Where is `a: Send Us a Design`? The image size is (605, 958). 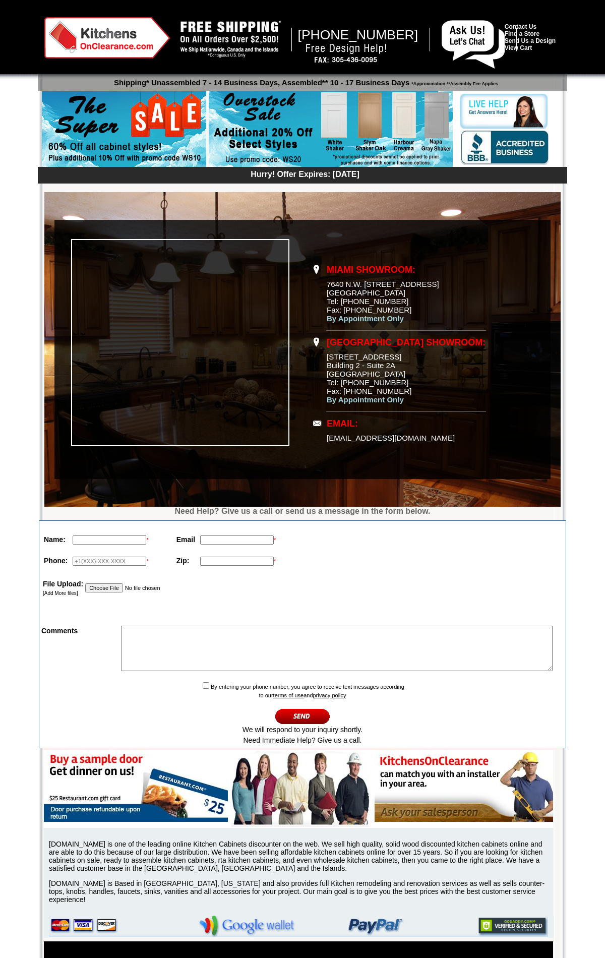 a: Send Us a Design is located at coordinates (530, 41).